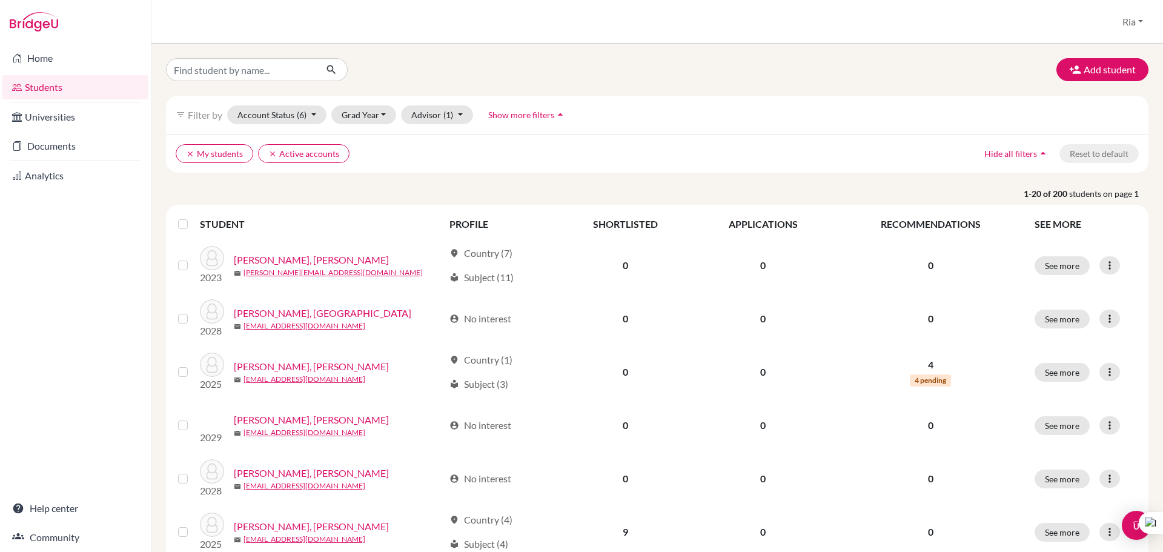  I want to click on img: Ainsley Purniawan, Jacob, so click(258, 428).